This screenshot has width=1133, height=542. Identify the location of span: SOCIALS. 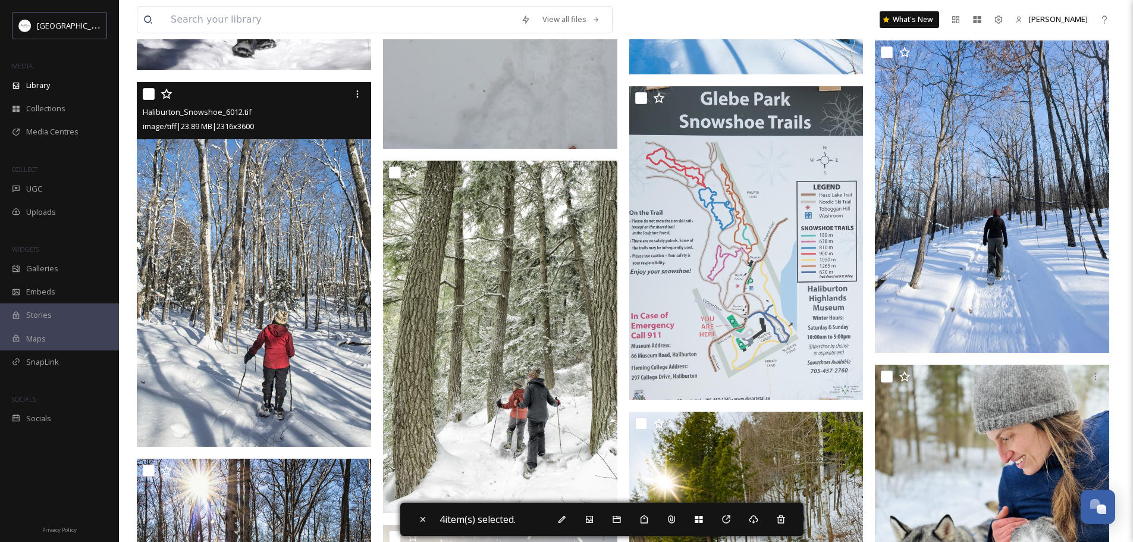
(24, 398).